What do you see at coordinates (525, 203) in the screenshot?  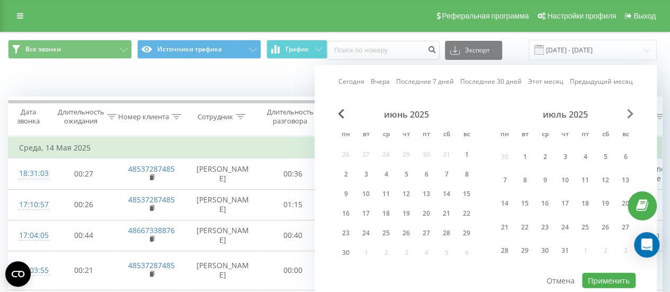 I see `div: 15` at bounding box center [525, 203].